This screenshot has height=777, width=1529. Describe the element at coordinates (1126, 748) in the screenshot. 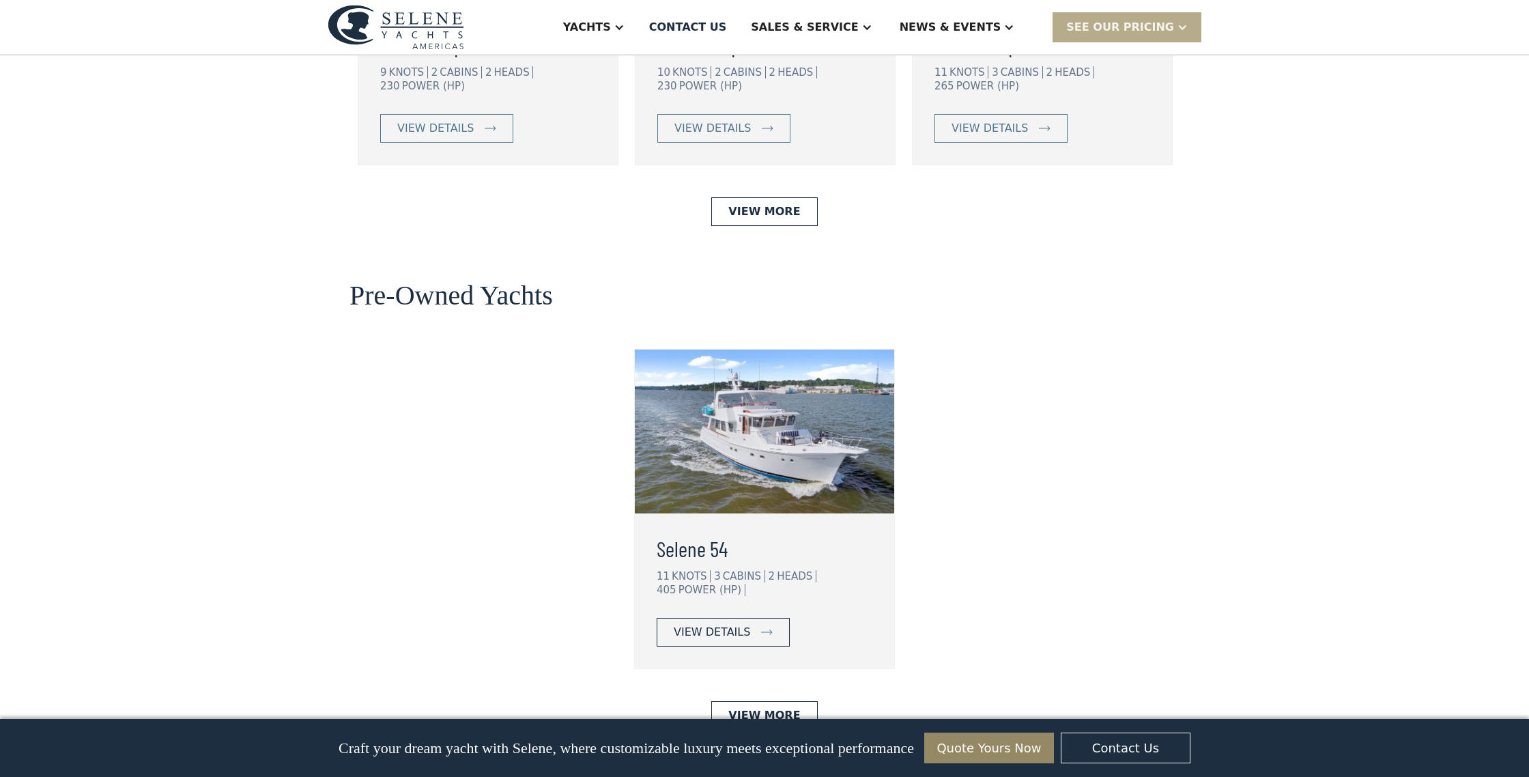

I see `a: Contact Us` at that location.